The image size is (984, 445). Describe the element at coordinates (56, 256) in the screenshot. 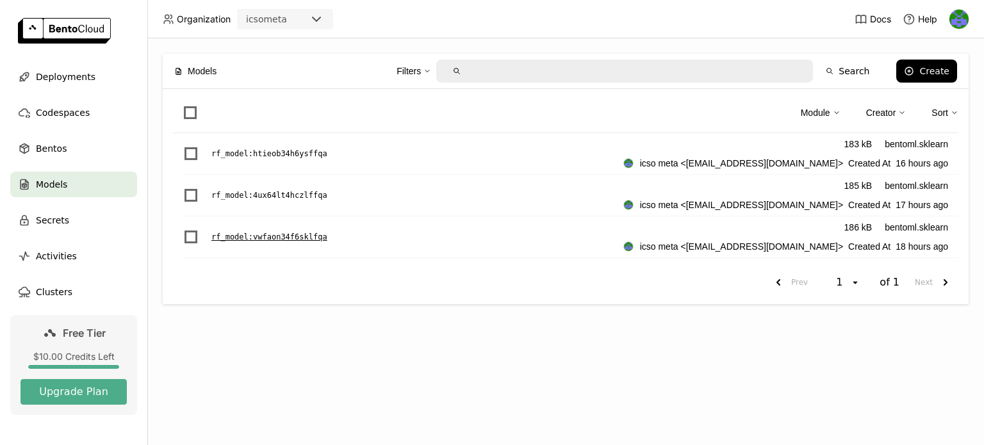

I see `span: Activities` at that location.